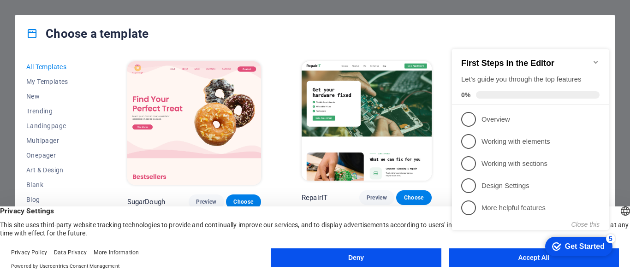  Describe the element at coordinates (56, 200) in the screenshot. I see `span: Blog` at that location.